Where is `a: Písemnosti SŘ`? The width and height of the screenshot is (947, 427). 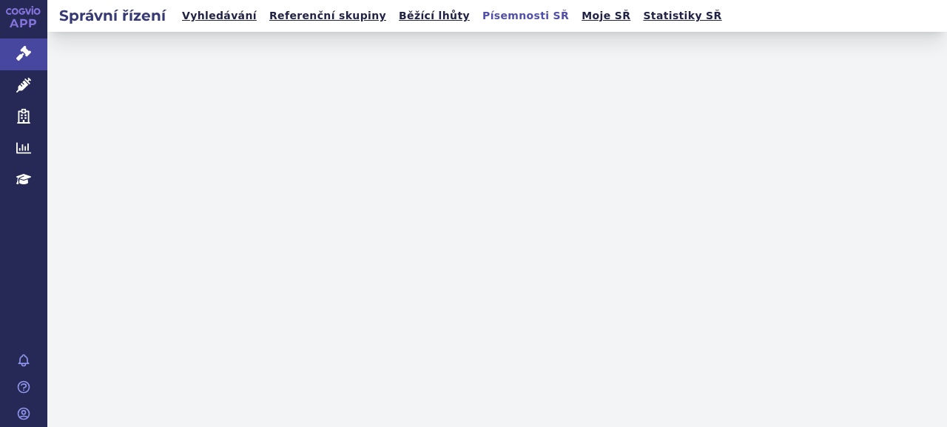 a: Písemnosti SŘ is located at coordinates (525, 16).